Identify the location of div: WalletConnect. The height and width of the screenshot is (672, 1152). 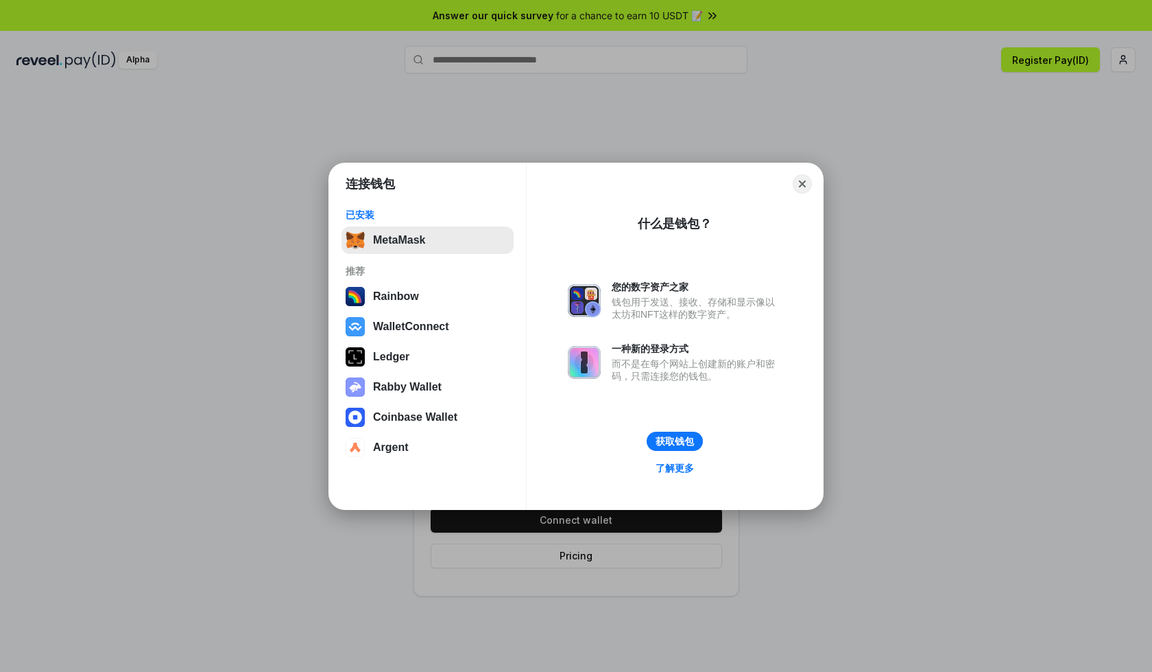
(411, 327).